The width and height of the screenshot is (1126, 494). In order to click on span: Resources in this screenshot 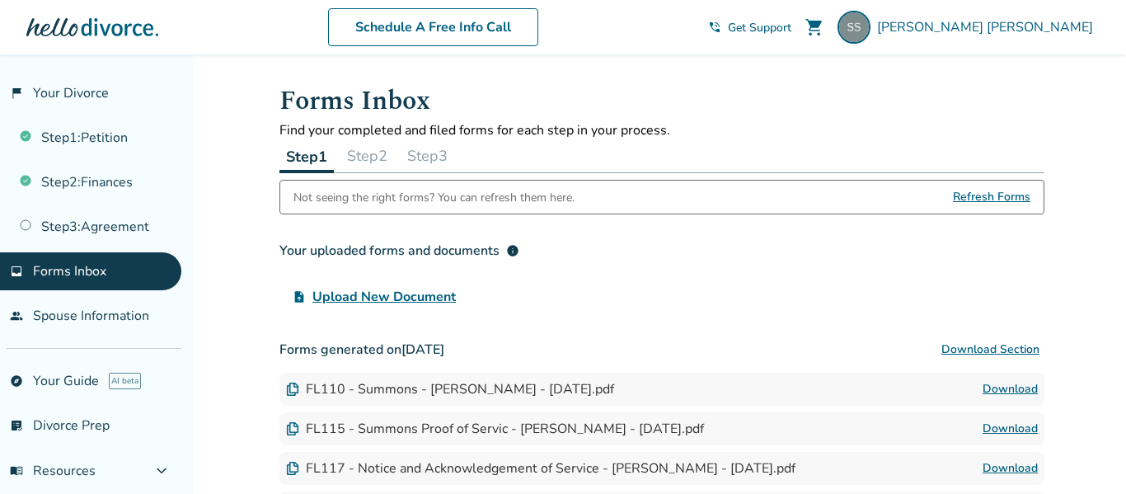, I will do `click(53, 471)`.